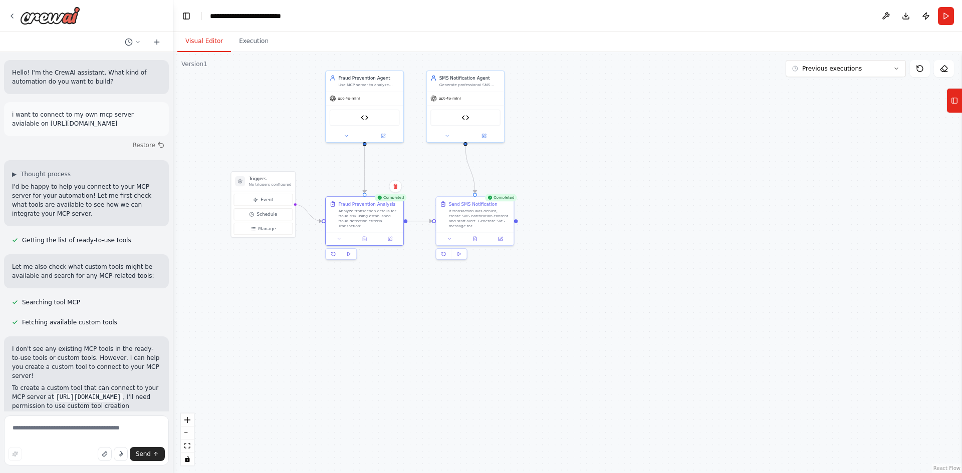  I want to click on nav: breadcrumb, so click(246, 16).